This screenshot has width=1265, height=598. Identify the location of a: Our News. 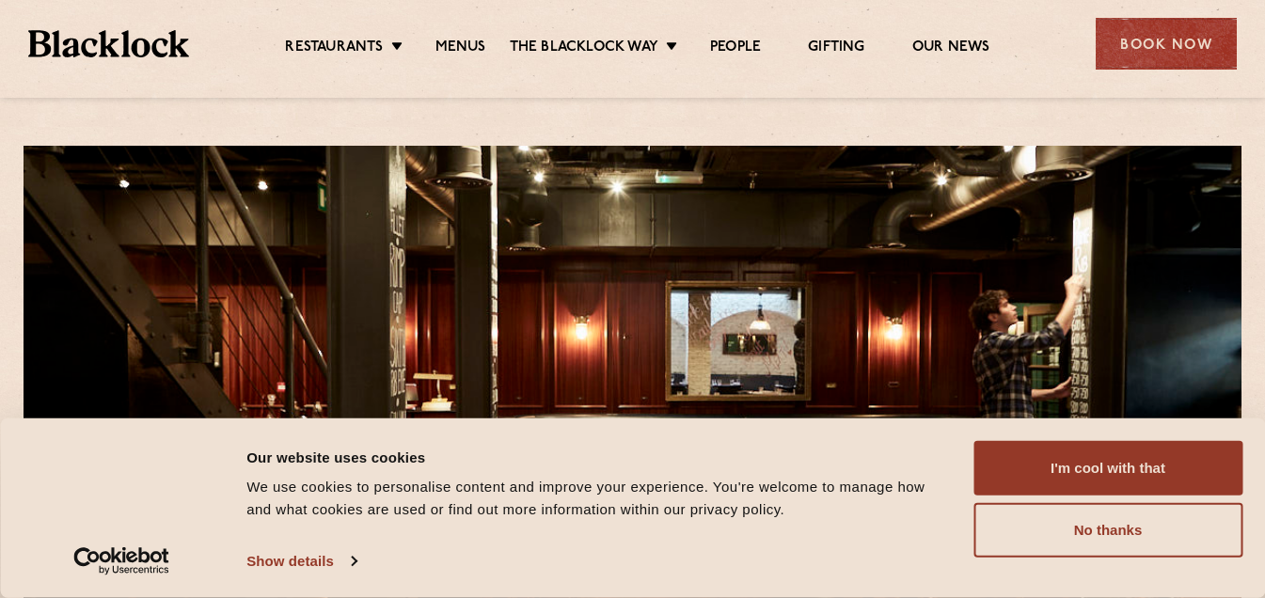
(951, 49).